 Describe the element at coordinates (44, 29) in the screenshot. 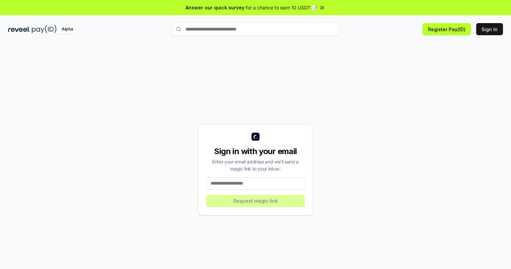

I see `img: pay_id` at that location.